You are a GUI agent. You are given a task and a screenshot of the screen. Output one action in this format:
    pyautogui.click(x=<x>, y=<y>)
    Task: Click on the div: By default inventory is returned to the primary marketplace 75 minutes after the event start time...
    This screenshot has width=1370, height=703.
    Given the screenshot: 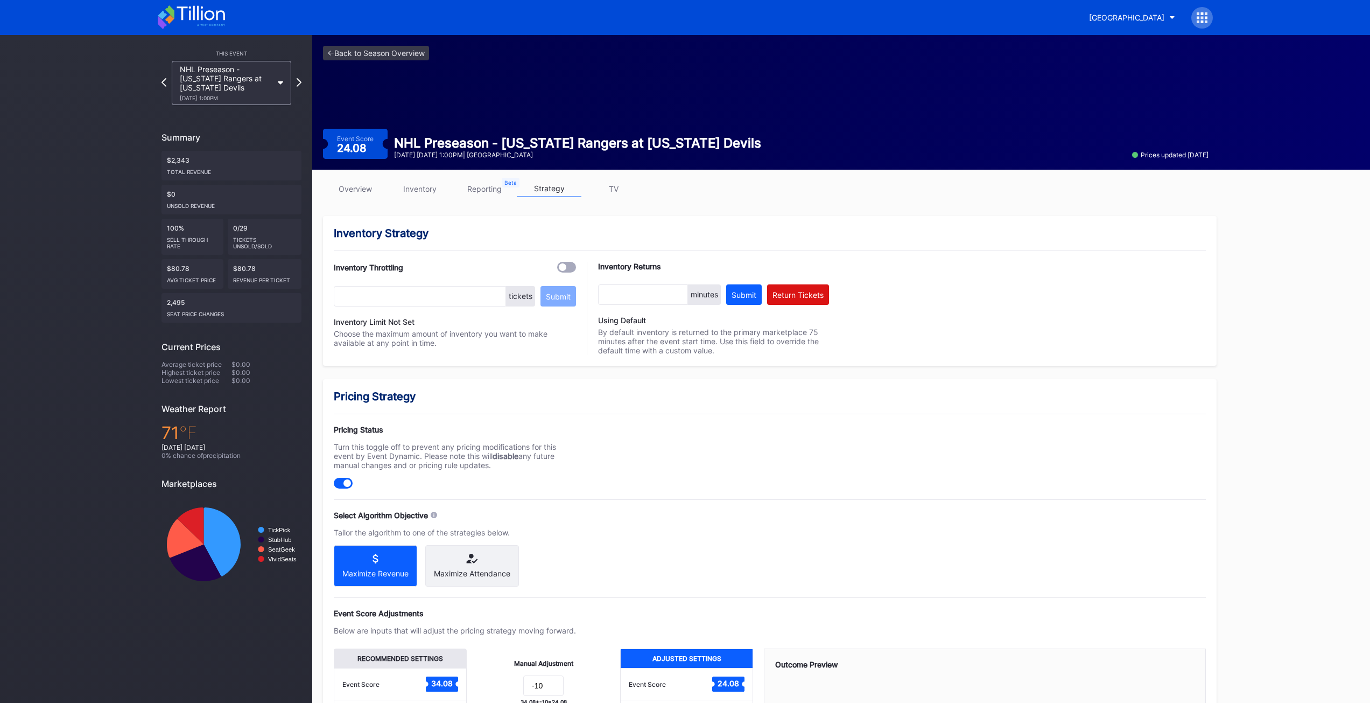 What is the action you would take?
    pyautogui.click(x=713, y=335)
    